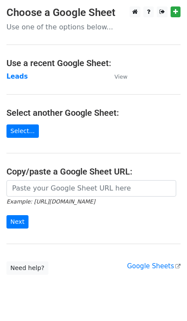 This screenshot has width=187, height=321. I want to click on a: Leads, so click(17, 76).